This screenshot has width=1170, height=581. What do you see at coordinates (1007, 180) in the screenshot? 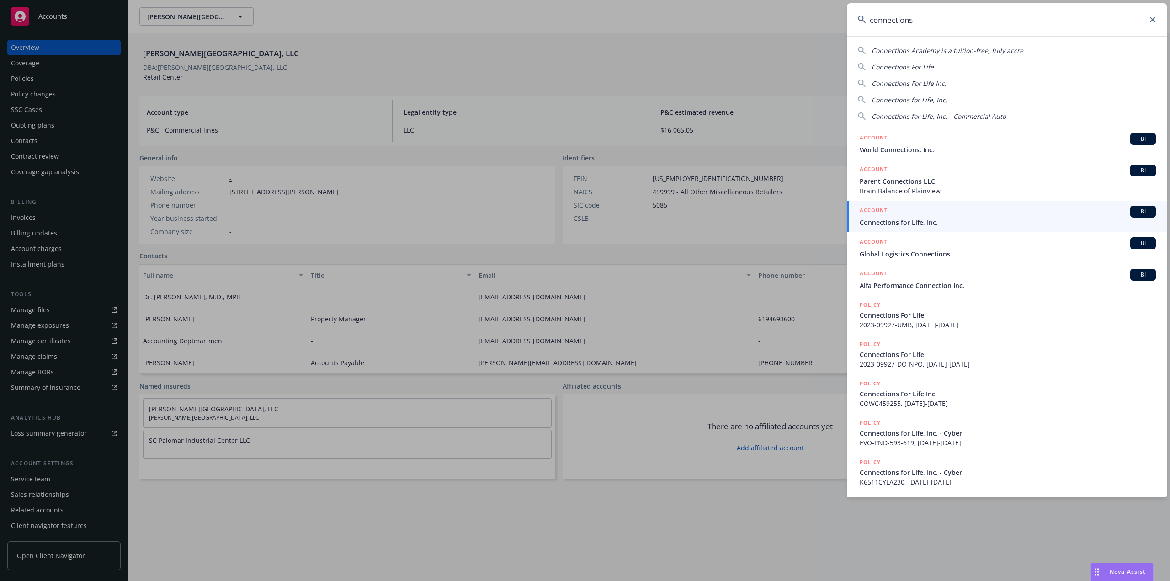
I see `a: ACCOUNTBIParent Connections LLCBrain Balance of Plainview` at bounding box center [1007, 180].